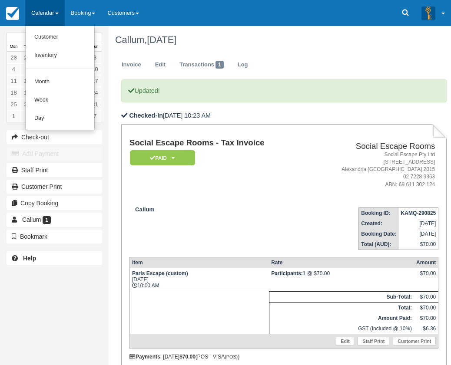 The height and width of the screenshot is (365, 451). I want to click on img: A3, so click(428, 13).